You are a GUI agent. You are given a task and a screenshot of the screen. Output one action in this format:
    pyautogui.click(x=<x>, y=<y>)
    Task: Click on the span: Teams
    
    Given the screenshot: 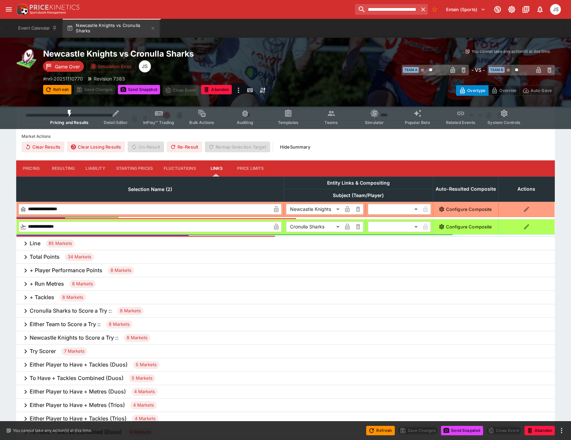 What is the action you would take?
    pyautogui.click(x=331, y=122)
    